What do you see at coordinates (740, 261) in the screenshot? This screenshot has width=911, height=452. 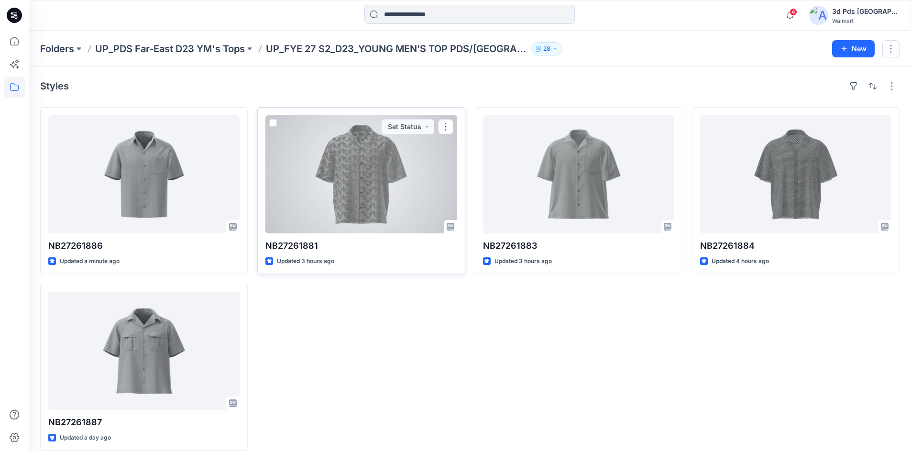 I see `p: Updated 4 hours ago` at bounding box center [740, 261].